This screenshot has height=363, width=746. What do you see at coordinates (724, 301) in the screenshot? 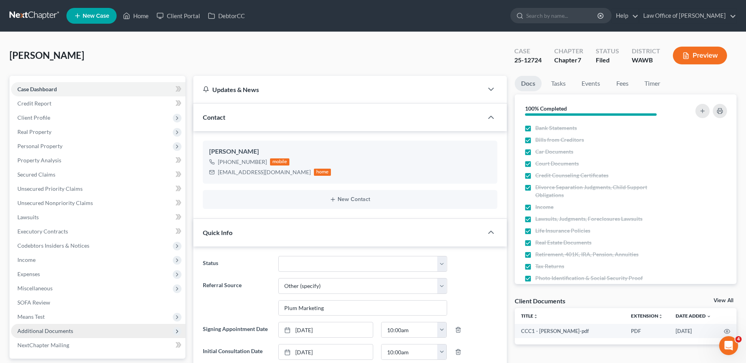
I see `a: View All` at bounding box center [724, 301].